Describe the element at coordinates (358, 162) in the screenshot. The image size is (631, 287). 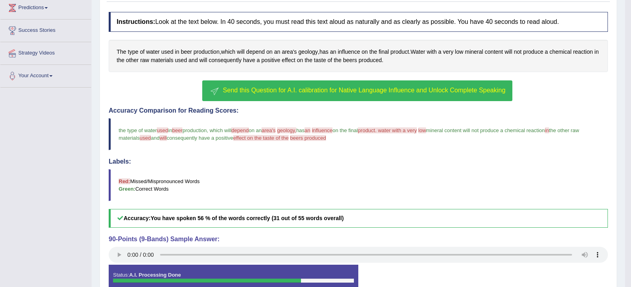
I see `h4: Labels:` at that location.